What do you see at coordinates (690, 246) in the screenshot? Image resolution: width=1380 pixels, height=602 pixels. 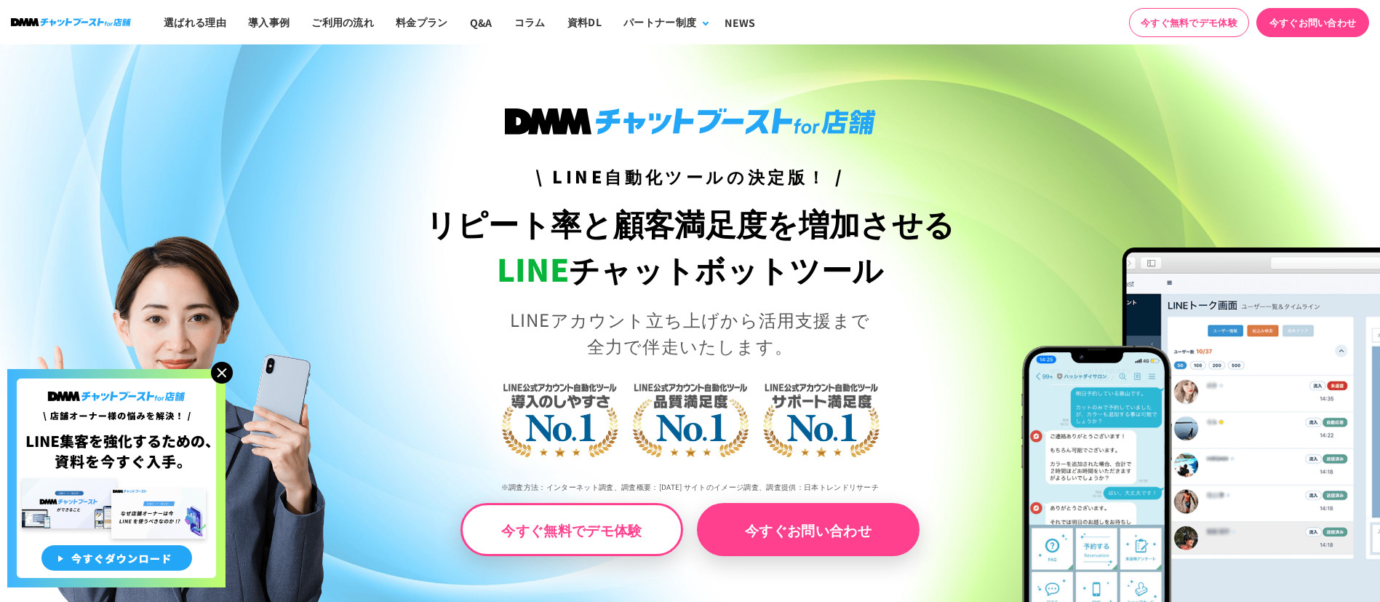 I see `h1: リピート率と顧客満足度を増加させる チャットボットツール` at bounding box center [690, 246].